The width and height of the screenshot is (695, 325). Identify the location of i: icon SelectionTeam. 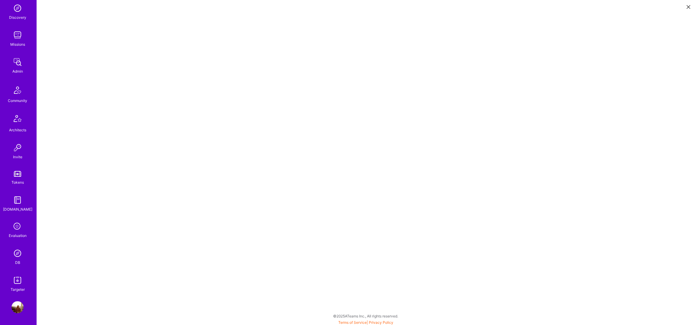
(18, 226).